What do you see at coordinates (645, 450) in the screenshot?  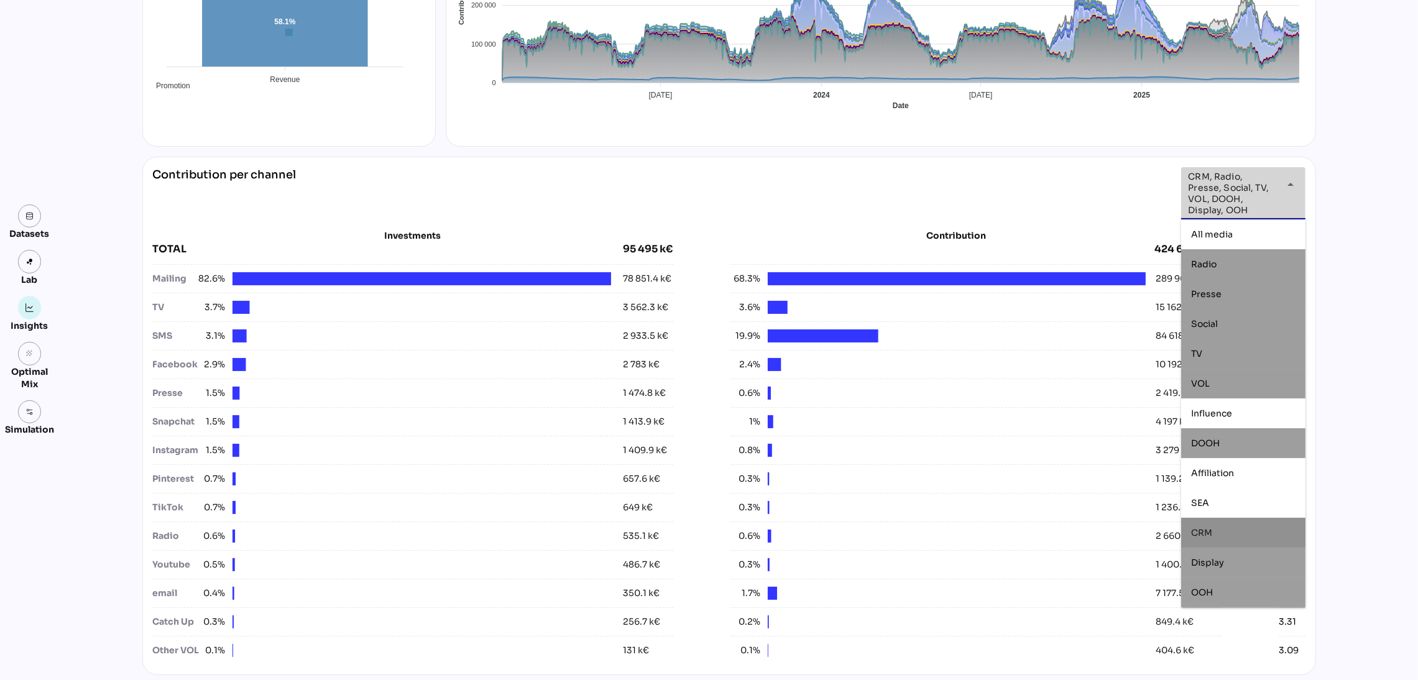 I see `div: 1 409.9 k€` at bounding box center [645, 450].